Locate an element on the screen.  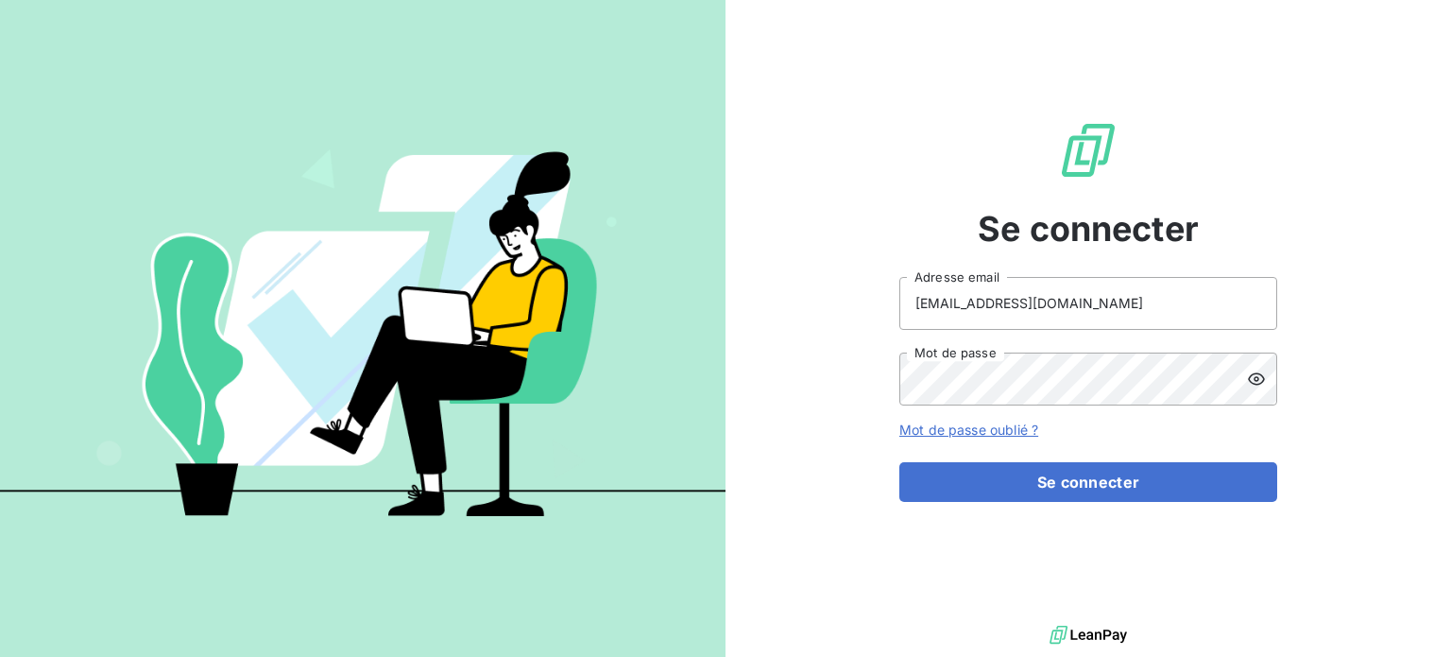
input: placeholder is located at coordinates (1088, 303).